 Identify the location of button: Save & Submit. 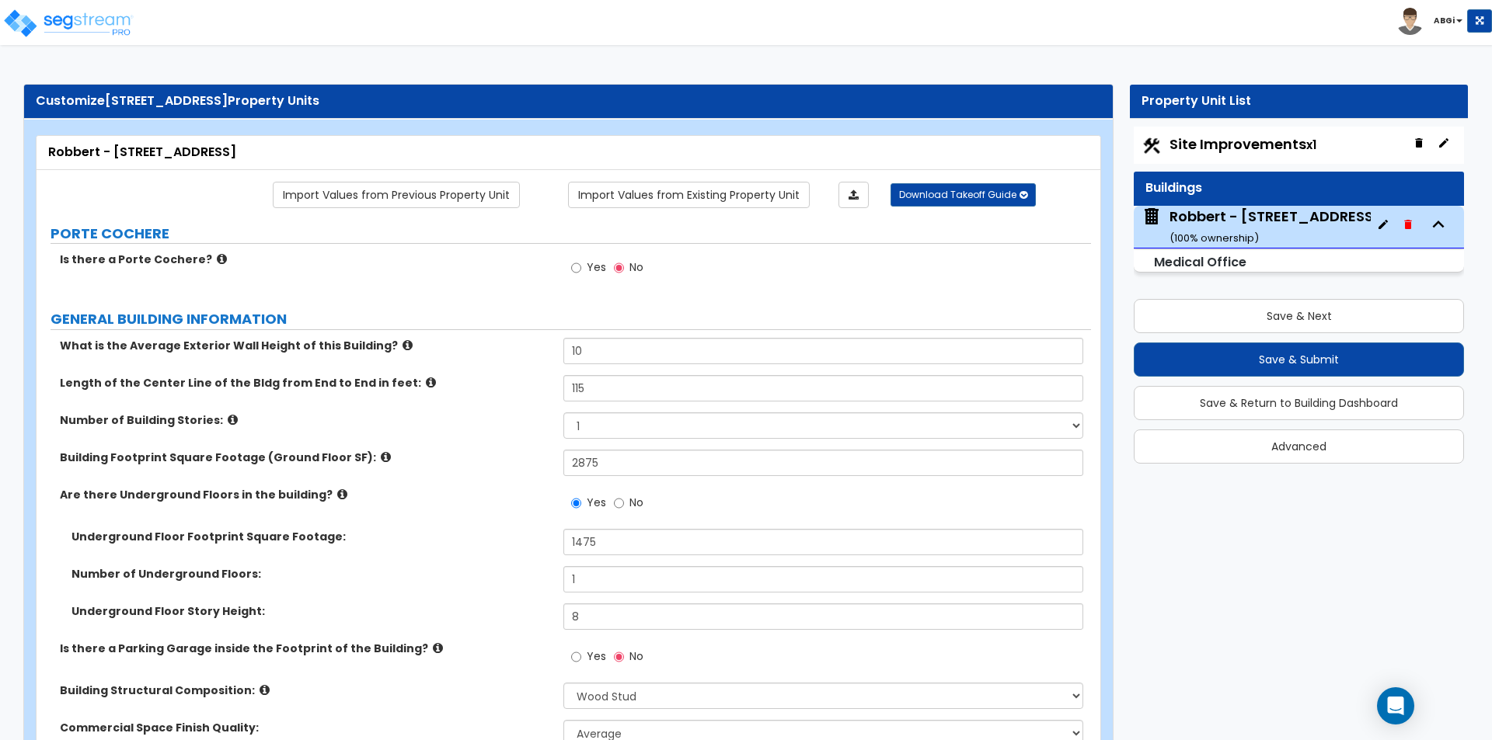
(1298, 360).